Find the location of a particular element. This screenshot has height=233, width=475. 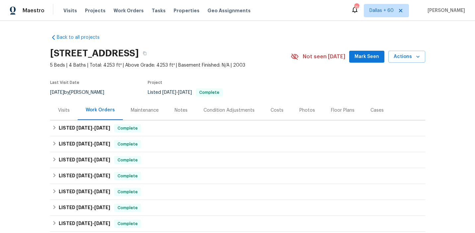

button: Actions is located at coordinates (407, 57).